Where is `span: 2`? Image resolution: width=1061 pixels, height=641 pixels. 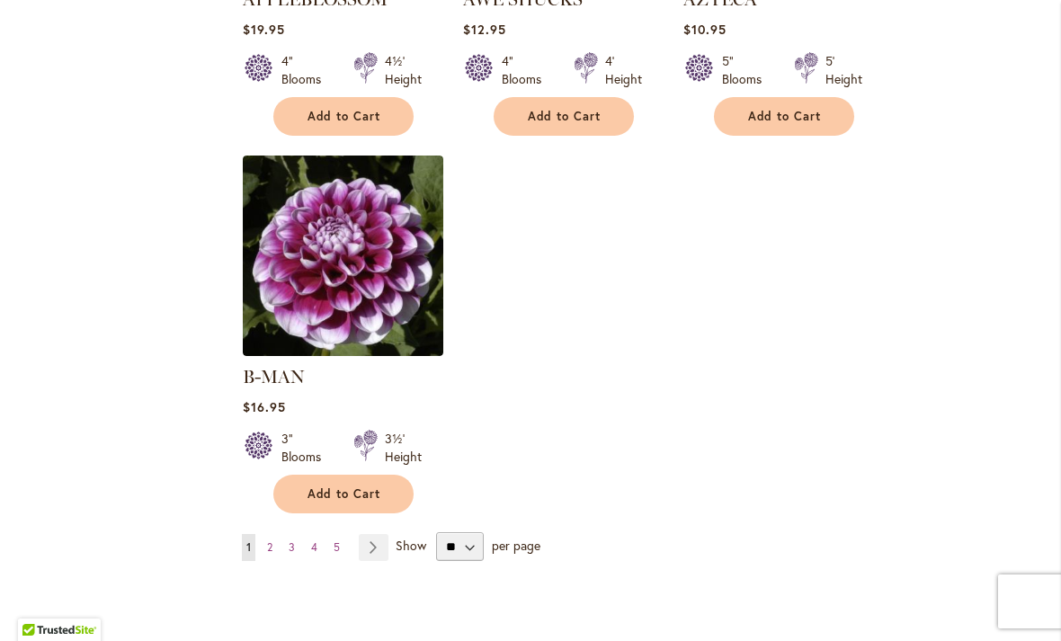
span: 2 is located at coordinates (270, 546).